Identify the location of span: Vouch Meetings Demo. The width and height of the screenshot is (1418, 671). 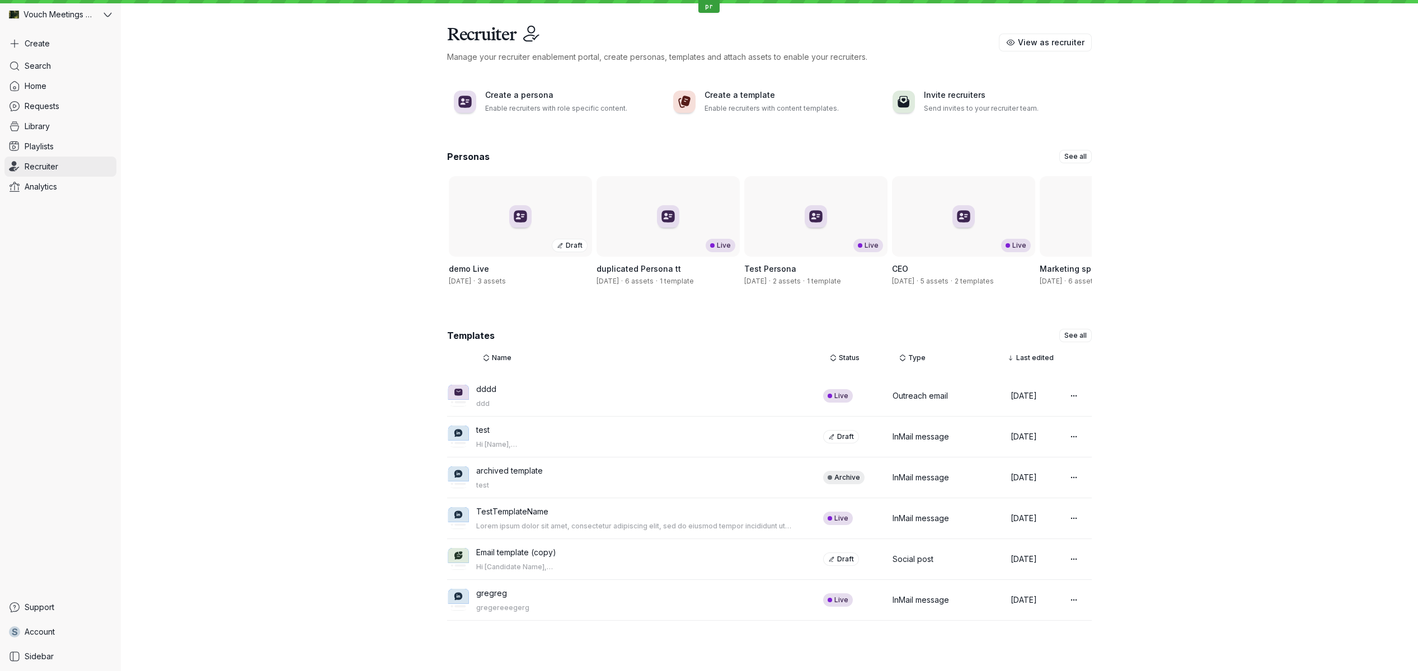
(59, 15).